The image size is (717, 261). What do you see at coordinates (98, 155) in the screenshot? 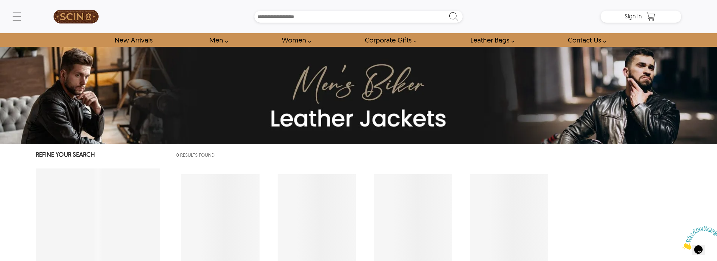
I see `p: REFINE YOUR SEARCH` at bounding box center [98, 155].